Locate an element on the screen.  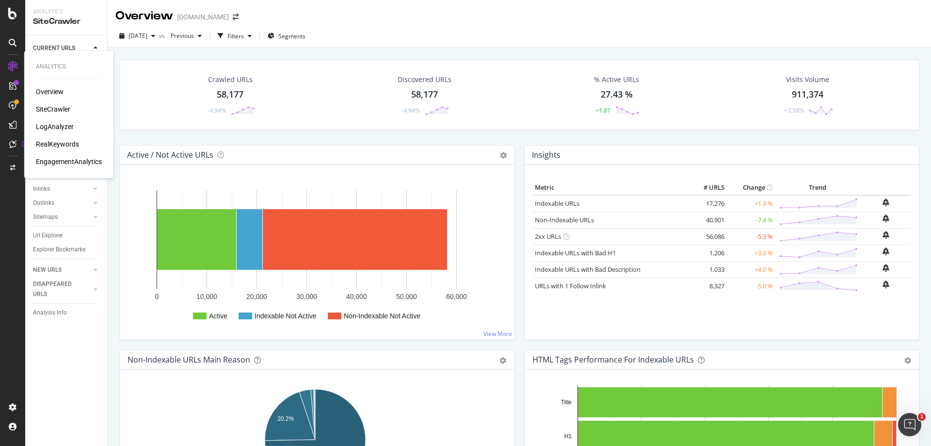
div: Sitemaps is located at coordinates (45, 217).